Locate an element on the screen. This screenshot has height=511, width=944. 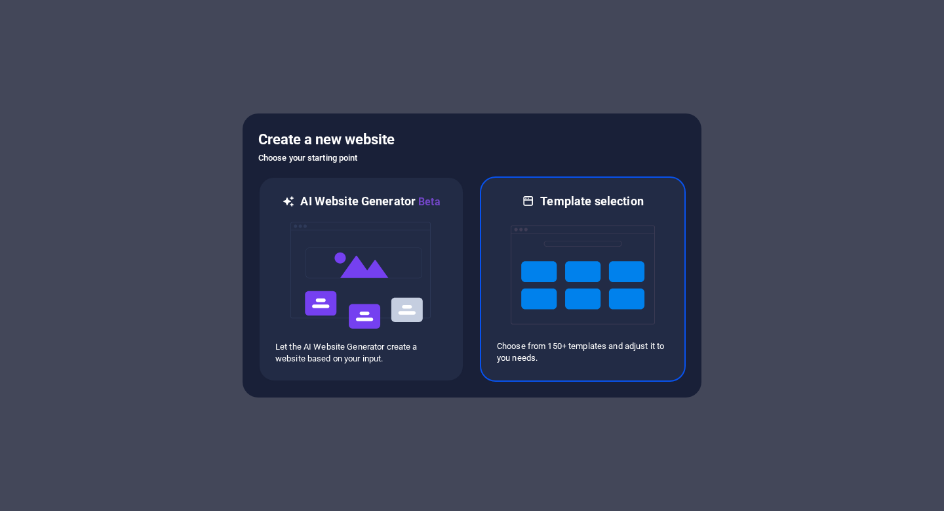
span: Beta is located at coordinates (428, 201).